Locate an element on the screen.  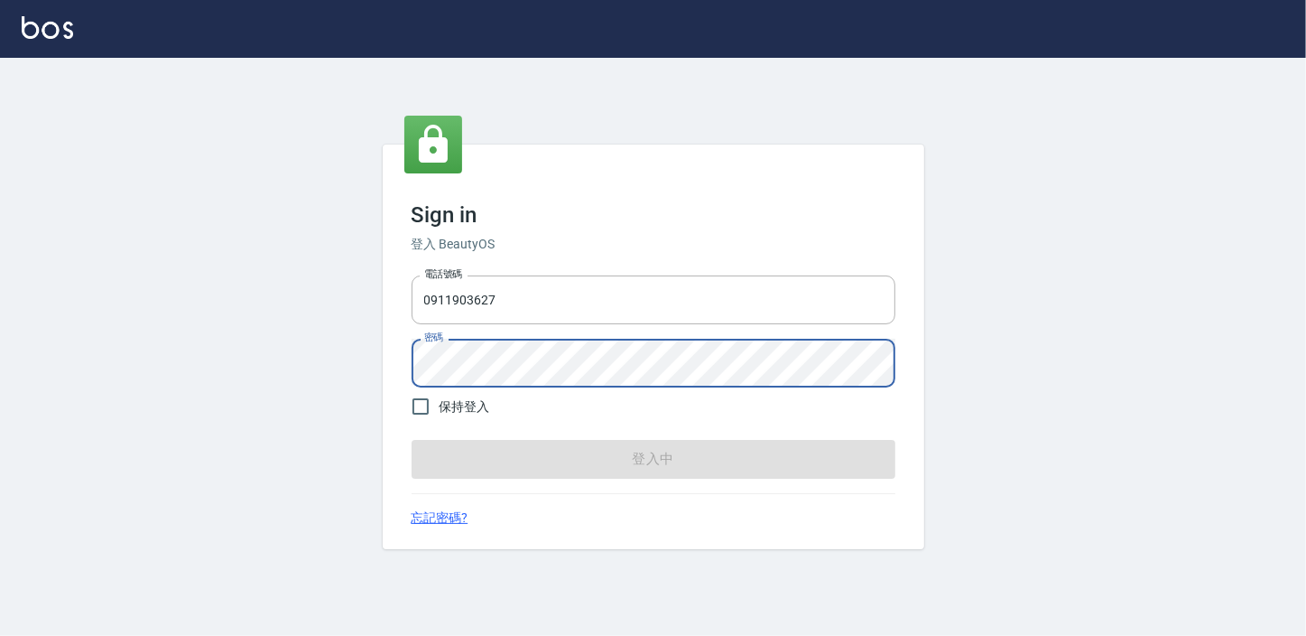
h3: Sign in is located at coordinates (654, 215).